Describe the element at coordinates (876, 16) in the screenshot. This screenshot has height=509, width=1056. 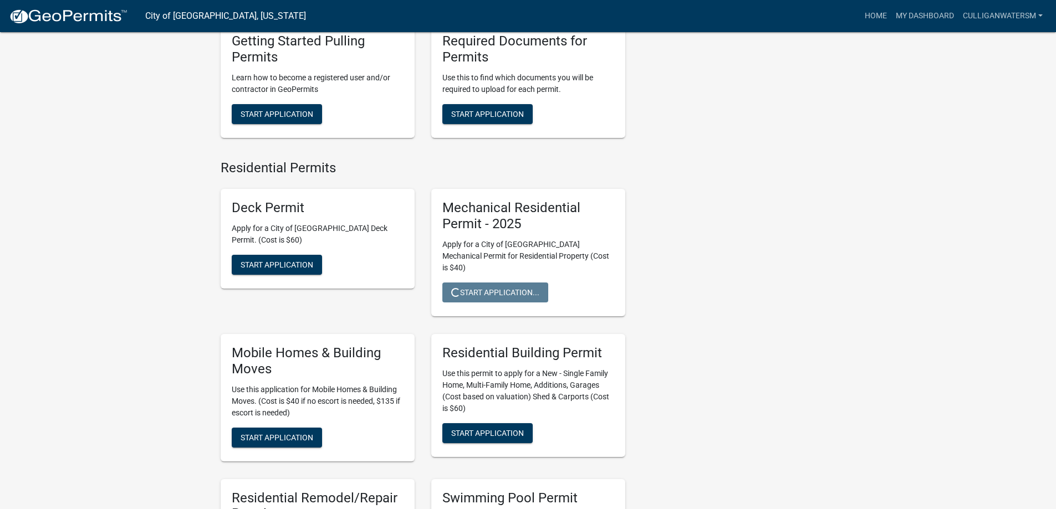
I see `a: Home` at that location.